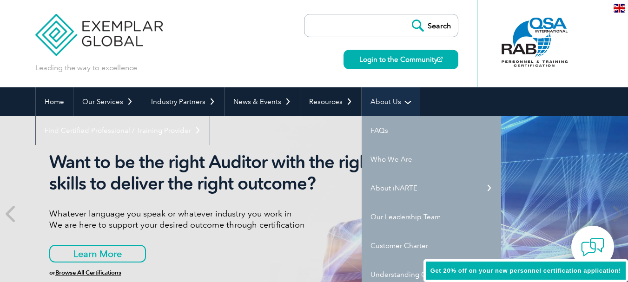  What do you see at coordinates (107, 102) in the screenshot?
I see `a: Our Services` at bounding box center [107, 102].